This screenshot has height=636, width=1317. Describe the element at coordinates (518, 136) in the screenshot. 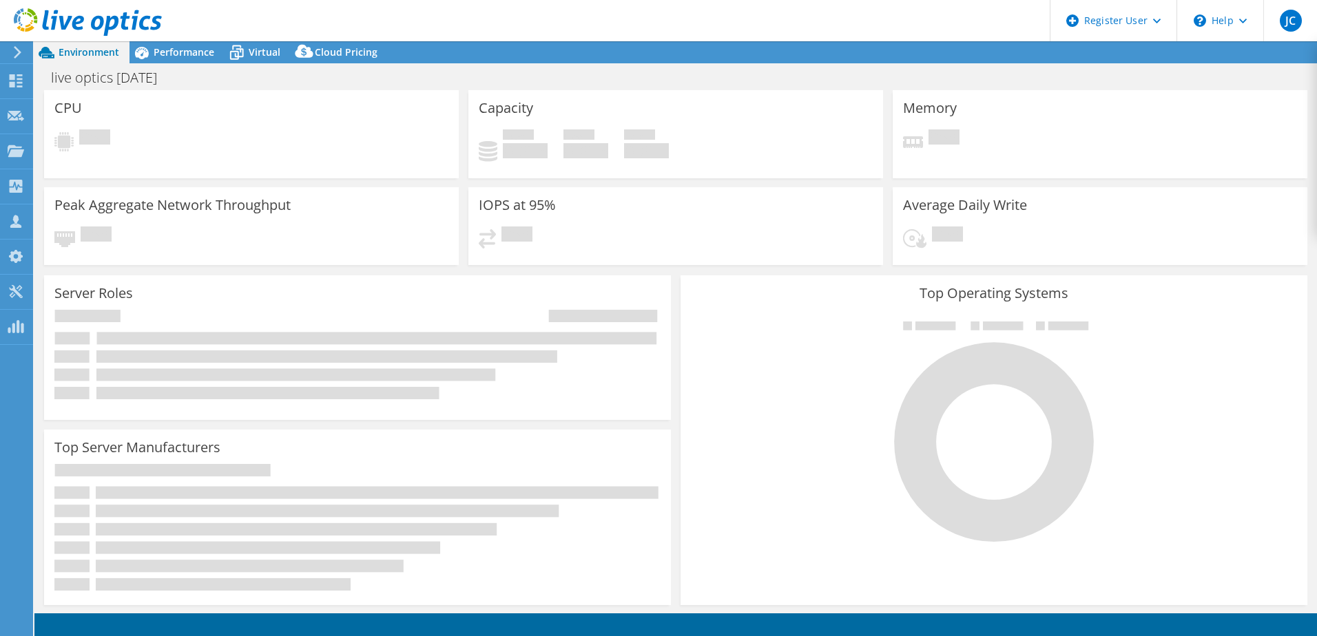

I see `span: Used` at that location.